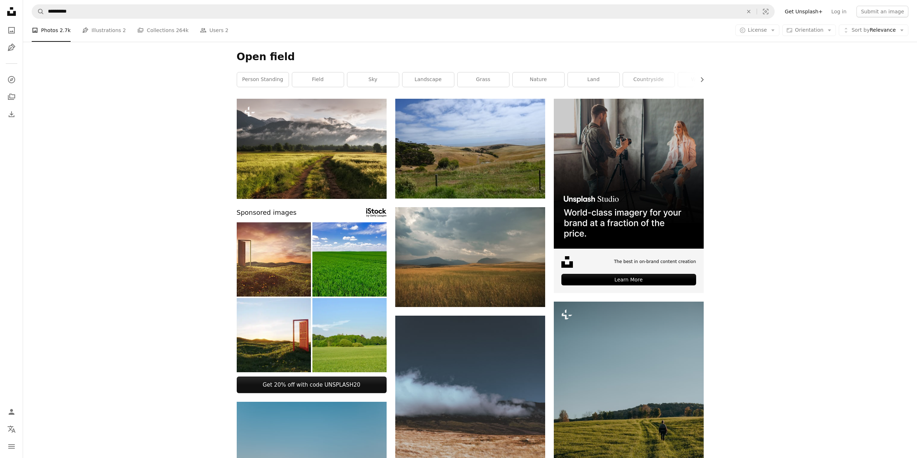 The image size is (917, 458). I want to click on img: Lush green field and dense forest under a clear summer sky, so click(349, 335).